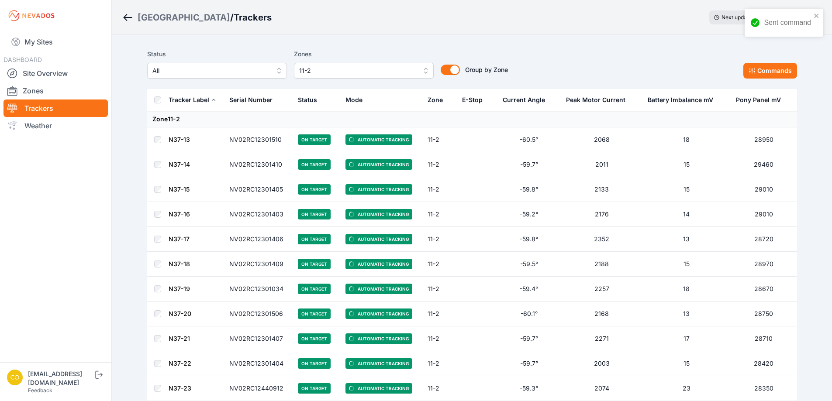 The image size is (832, 401). I want to click on label: Status, so click(217, 54).